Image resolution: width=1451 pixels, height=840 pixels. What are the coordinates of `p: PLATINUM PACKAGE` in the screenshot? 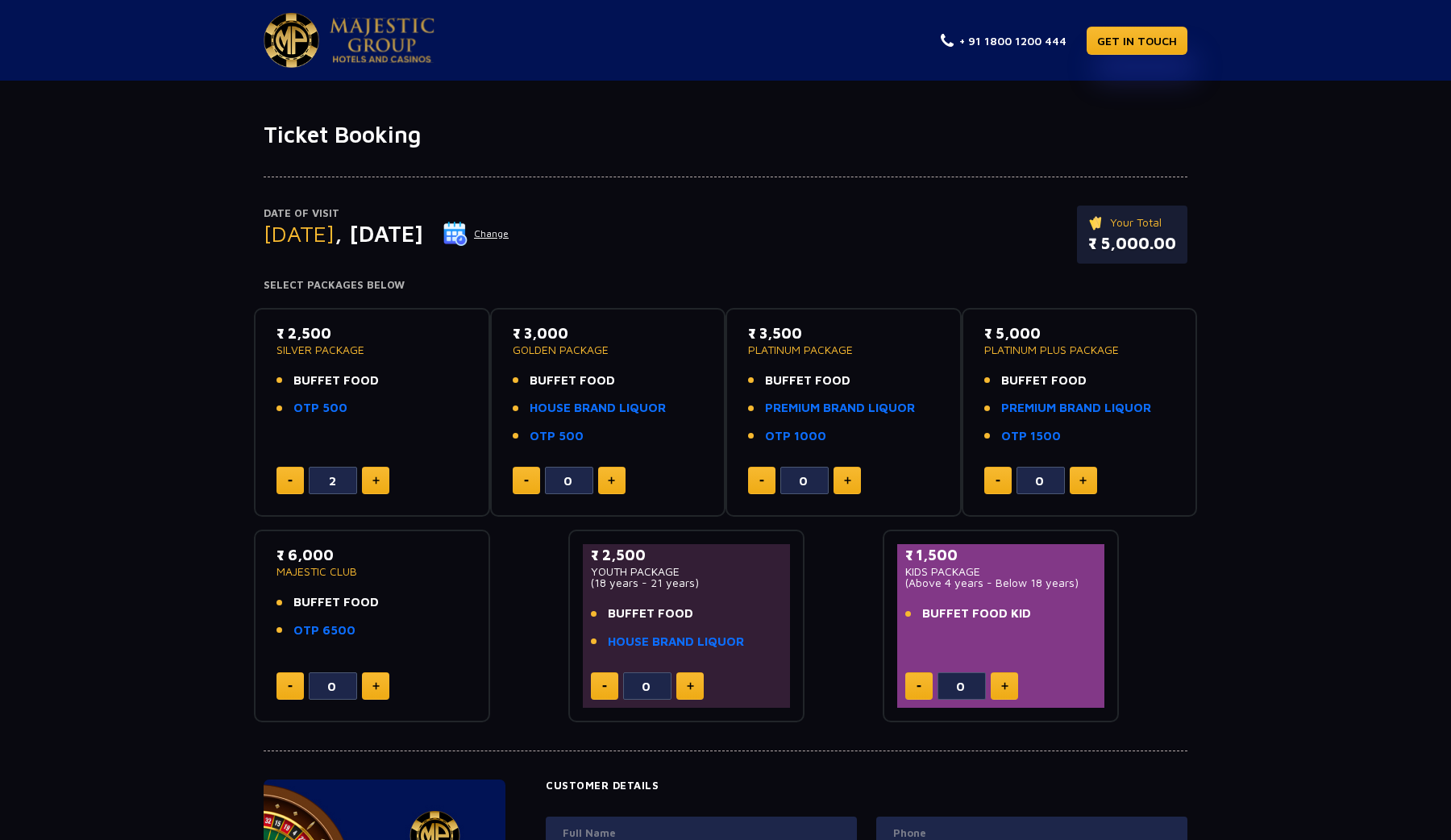 It's located at (843, 350).